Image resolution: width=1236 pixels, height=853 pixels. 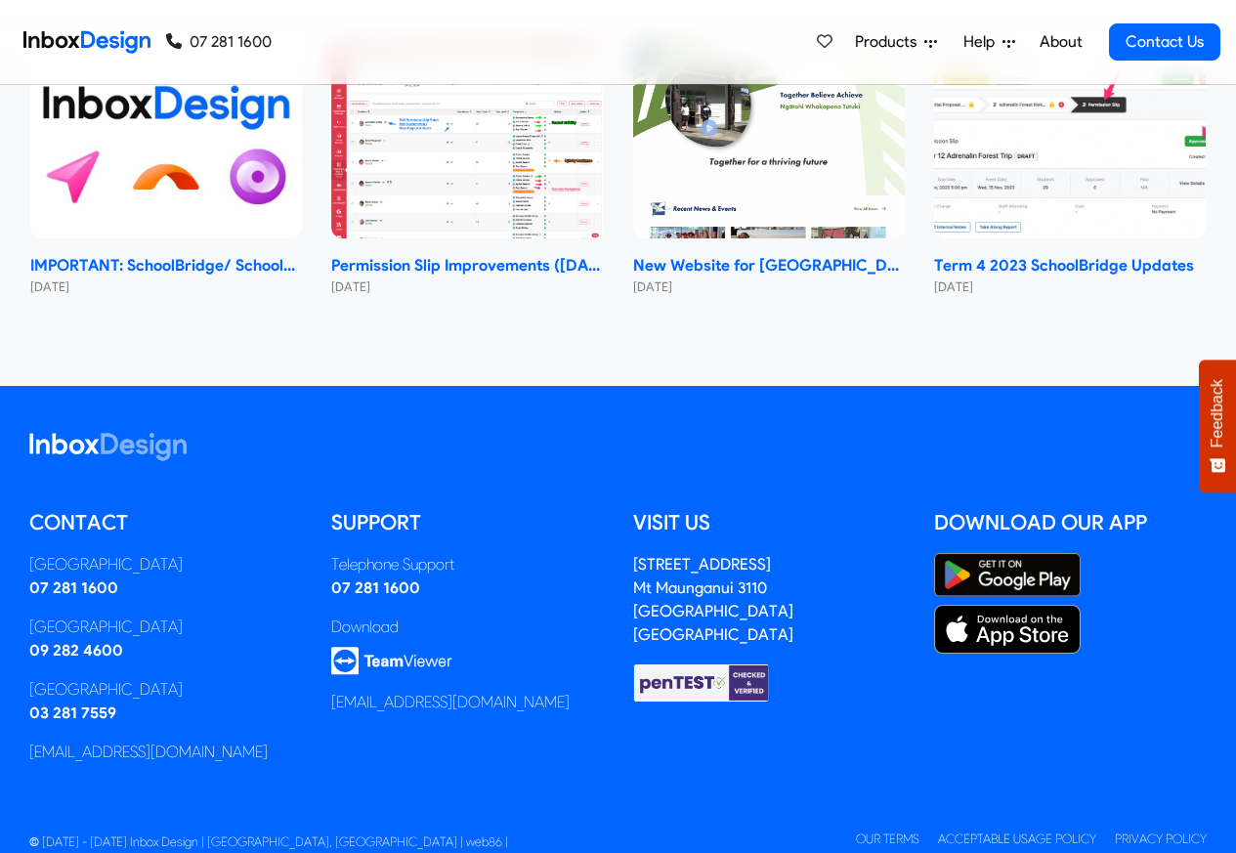 I want to click on img: Apple App Store, so click(x=1007, y=629).